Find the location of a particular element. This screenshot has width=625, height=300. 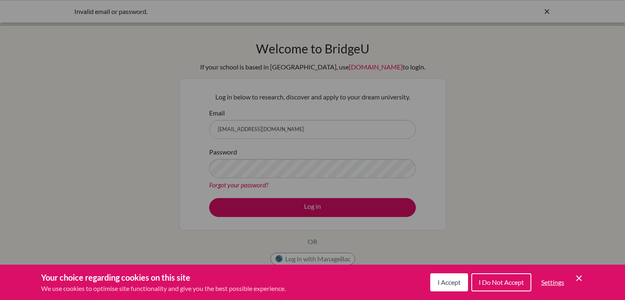

span: I Accept is located at coordinates (449, 282).